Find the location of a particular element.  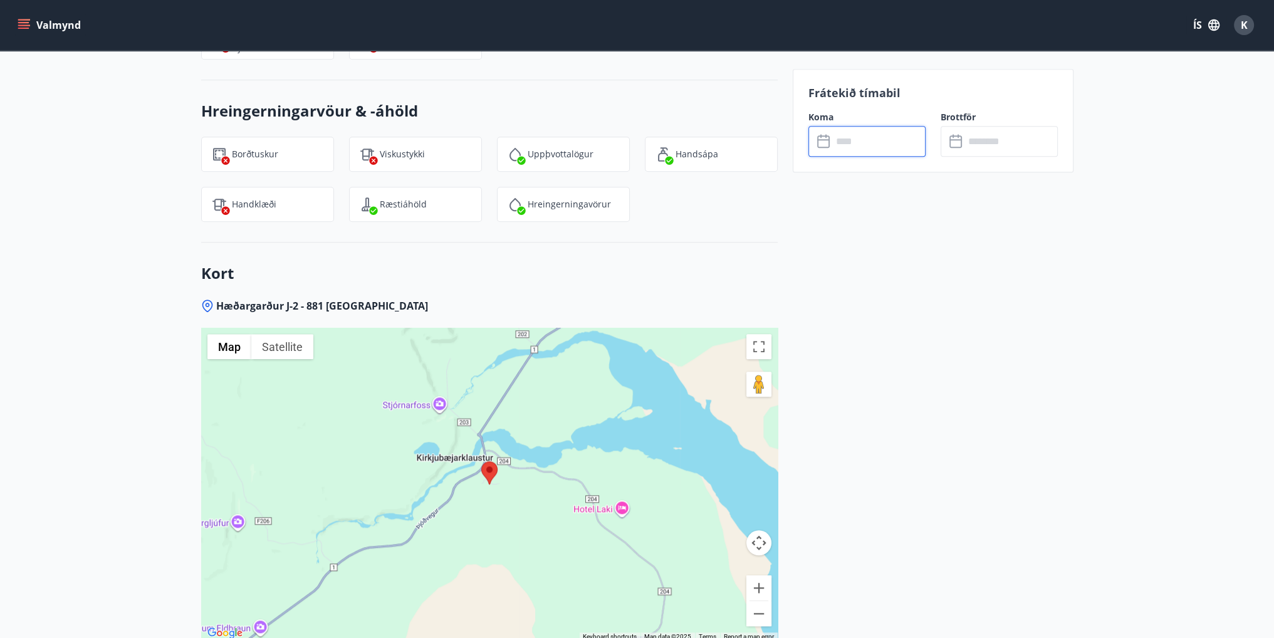

p: Handsápa is located at coordinates (697, 154).